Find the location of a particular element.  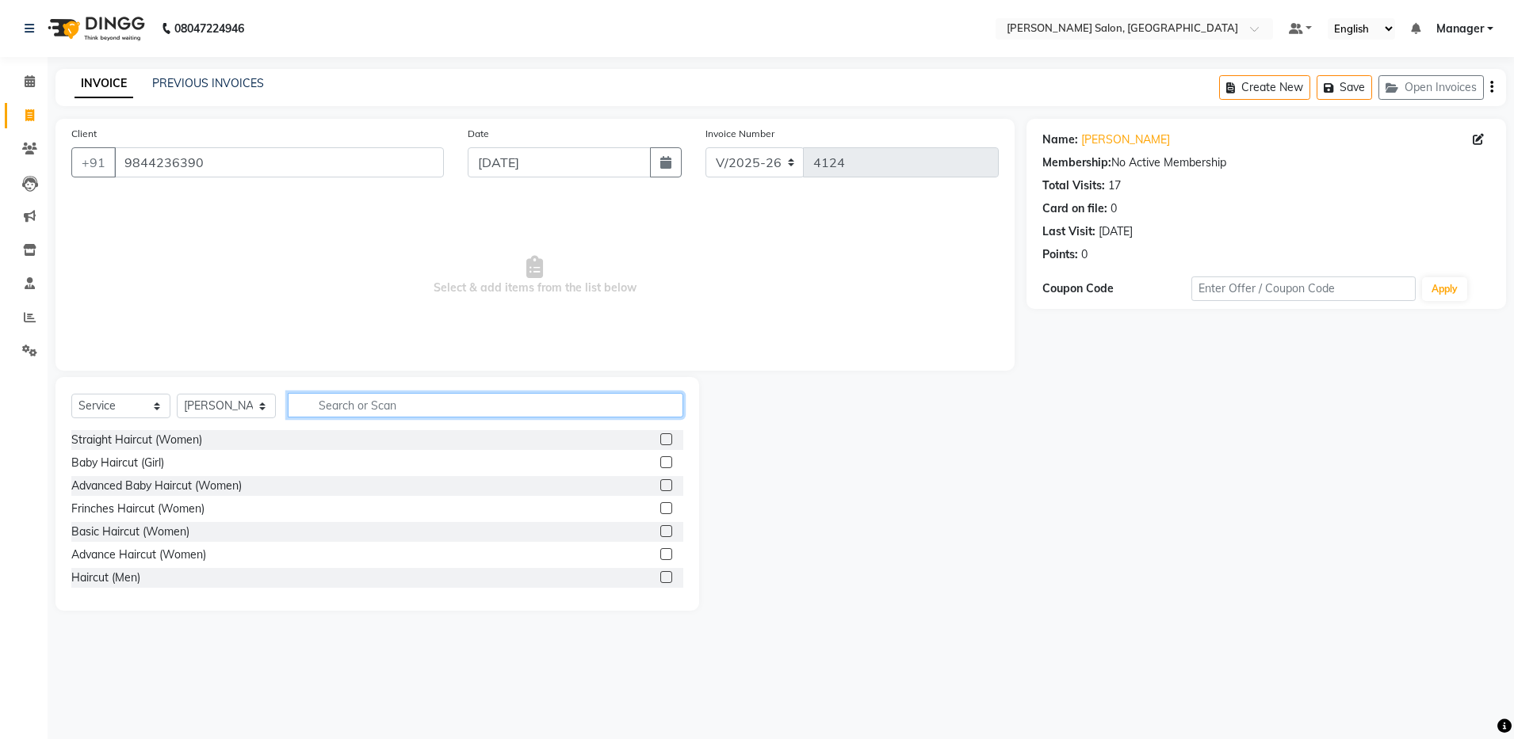

button: Open Invoices is located at coordinates (1430, 87).